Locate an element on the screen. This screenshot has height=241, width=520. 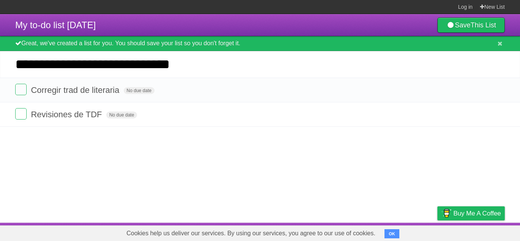
a: Buy me a coffee is located at coordinates (470, 213).